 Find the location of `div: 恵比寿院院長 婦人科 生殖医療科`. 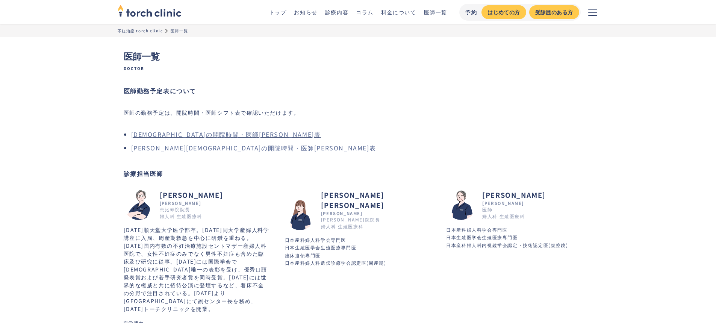

div: 恵比寿院院長 婦人科 生殖医療科 is located at coordinates (181, 213).